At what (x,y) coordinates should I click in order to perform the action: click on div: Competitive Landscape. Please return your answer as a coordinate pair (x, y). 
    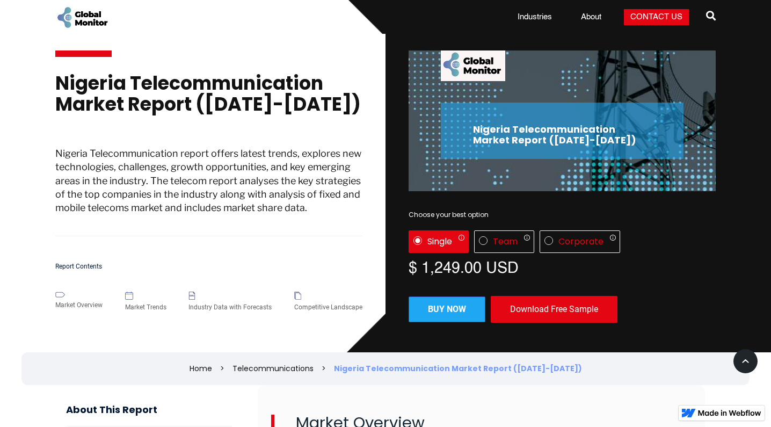
    Looking at the image, I should click on (328, 307).